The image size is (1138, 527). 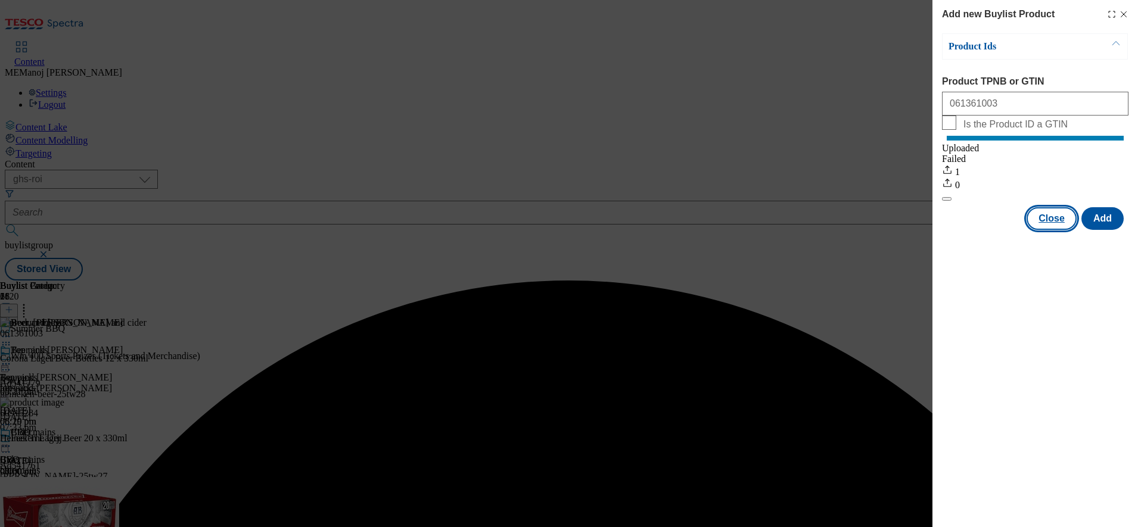 I want to click on span: Is the Product ID a GTIN, so click(x=1015, y=125).